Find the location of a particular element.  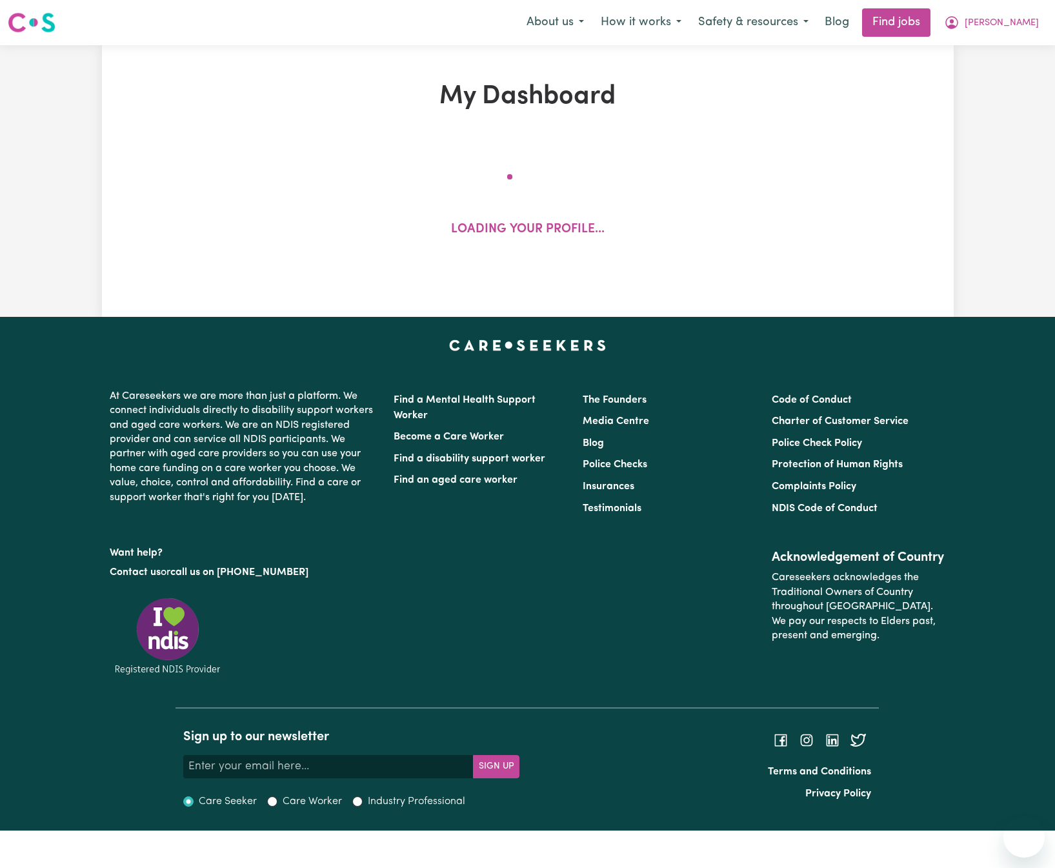

a: Police Check Policy is located at coordinates (817, 443).